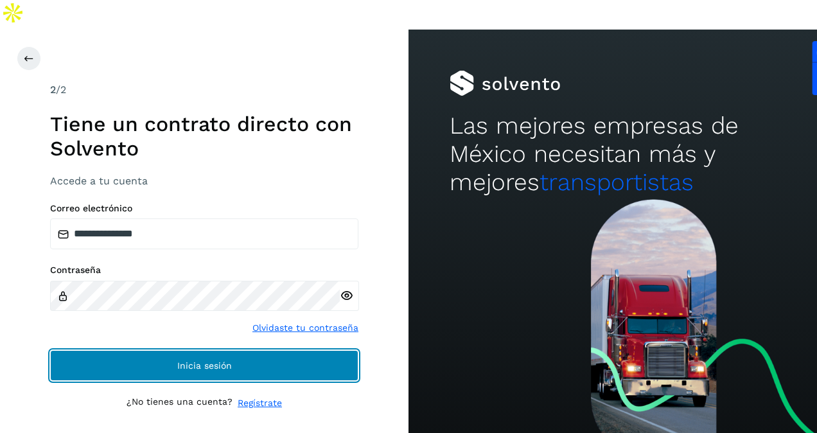 Image resolution: width=817 pixels, height=433 pixels. Describe the element at coordinates (260, 403) in the screenshot. I see `a: Regístrate` at that location.